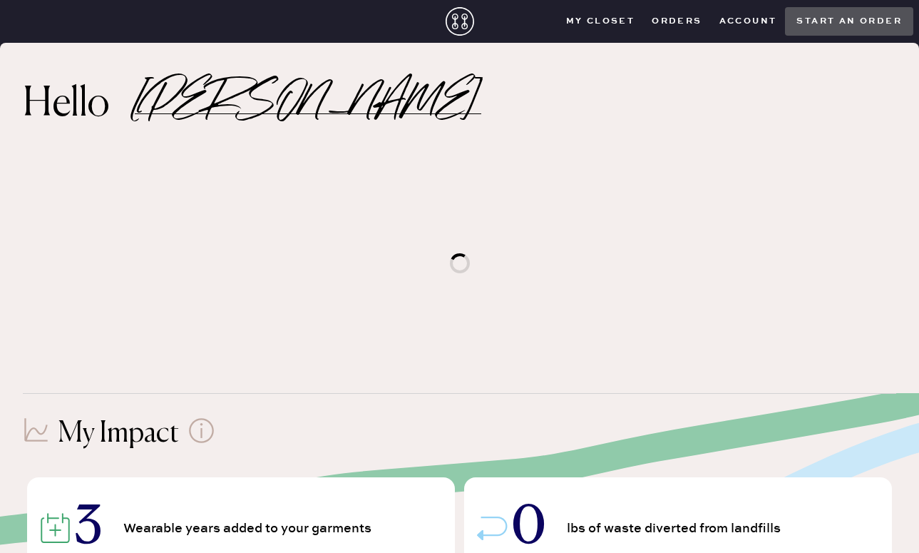  What do you see at coordinates (677, 21) in the screenshot?
I see `button: Orders` at bounding box center [677, 21].